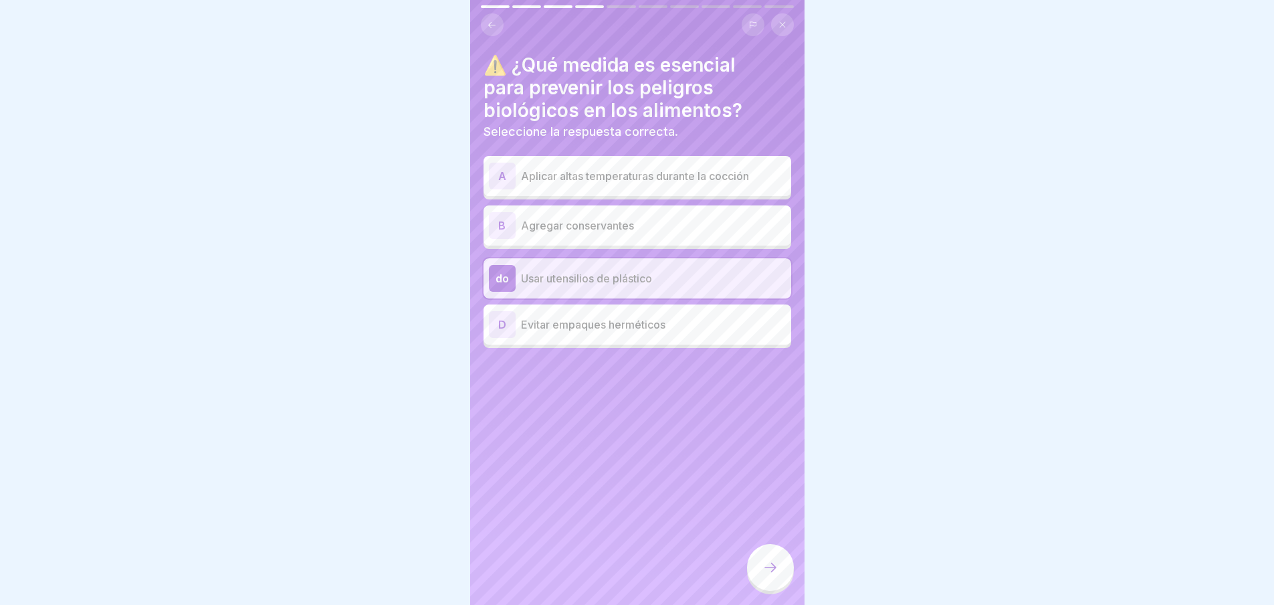 The width and height of the screenshot is (1274, 605). Describe the element at coordinates (654, 278) in the screenshot. I see `p: Usar utensilios de plástico` at that location.